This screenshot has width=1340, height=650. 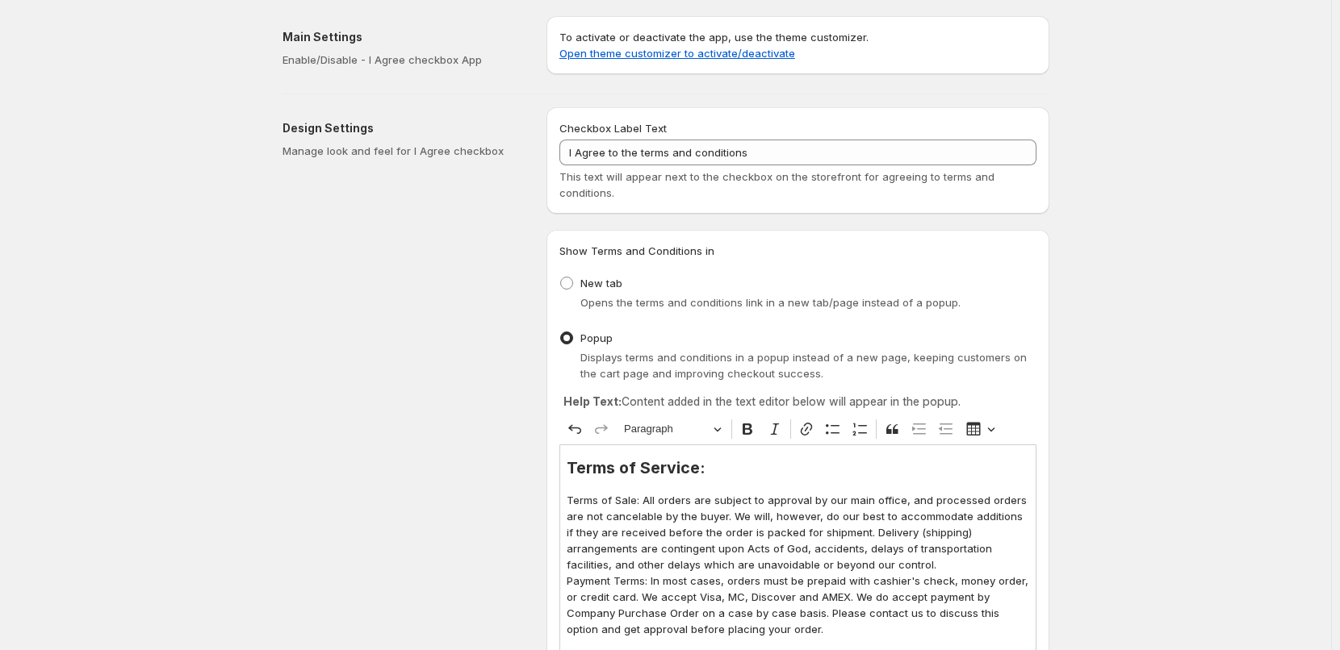 What do you see at coordinates (401, 128) in the screenshot?
I see `h2: Design Settings` at bounding box center [401, 128].